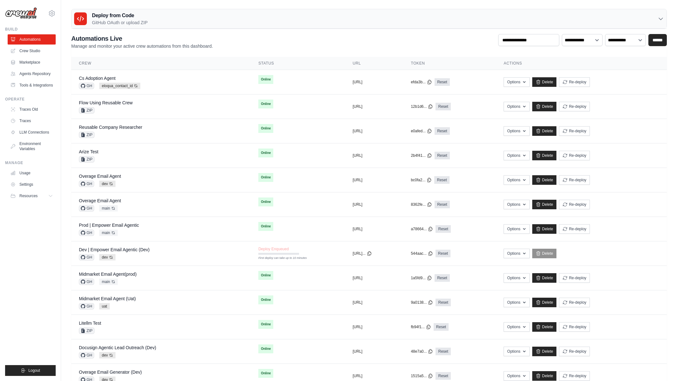  Describe the element at coordinates (30, 163) in the screenshot. I see `div: Manage` at that location.